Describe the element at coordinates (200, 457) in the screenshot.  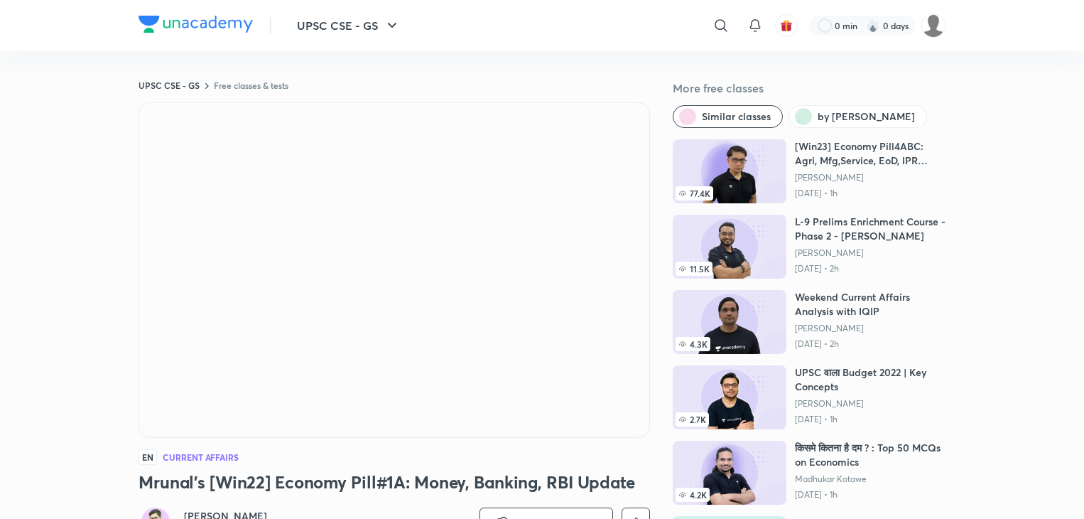
I see `h4: Current Affairs` at that location.